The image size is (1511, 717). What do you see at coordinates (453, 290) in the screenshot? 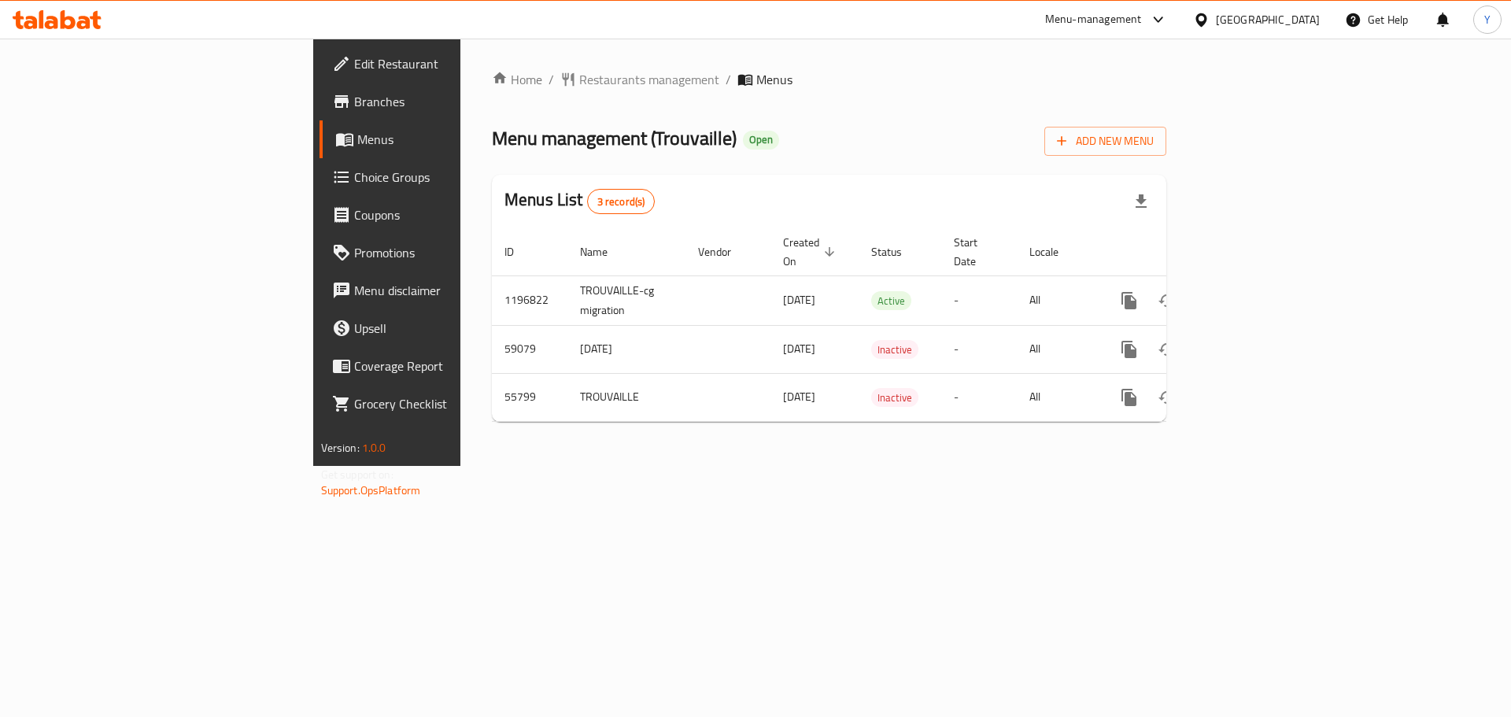
I see `span: Menu disclaimer` at bounding box center [453, 290].